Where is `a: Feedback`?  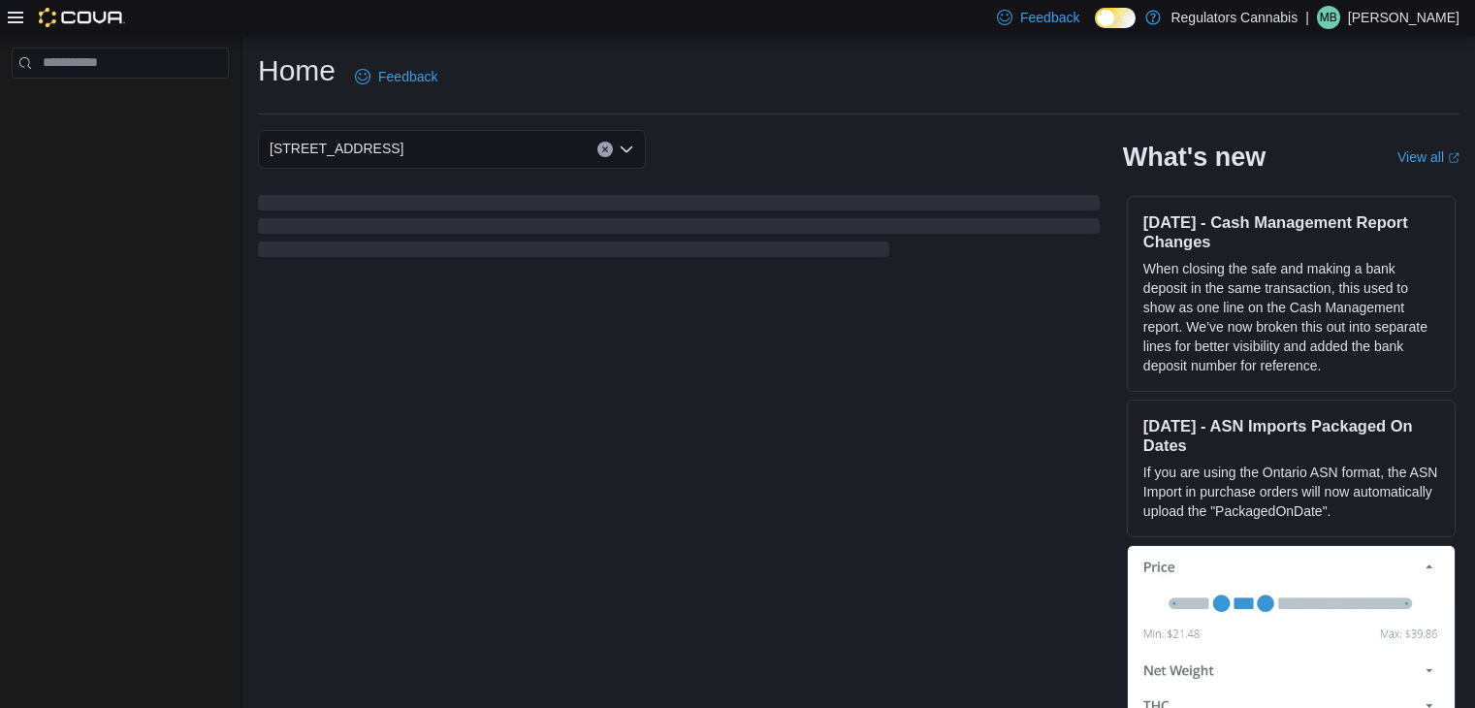 a: Feedback is located at coordinates (396, 77).